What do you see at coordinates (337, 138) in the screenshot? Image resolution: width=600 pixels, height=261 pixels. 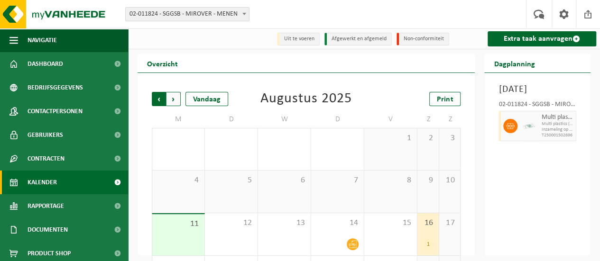 I see `span: 31` at bounding box center [337, 138].